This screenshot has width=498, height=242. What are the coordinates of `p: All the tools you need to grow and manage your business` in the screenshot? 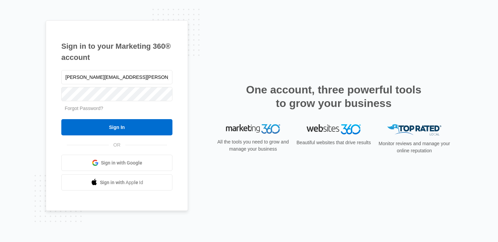 It's located at (253, 146).